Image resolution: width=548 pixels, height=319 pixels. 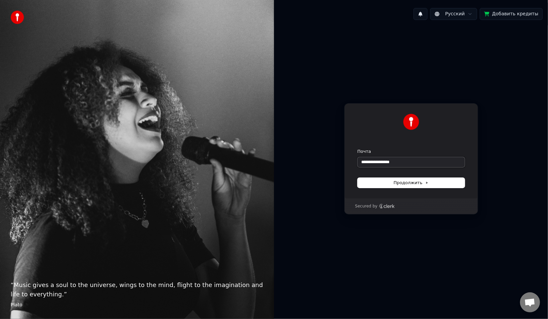 What do you see at coordinates (137, 305) in the screenshot?
I see `footer: Plato` at bounding box center [137, 305].